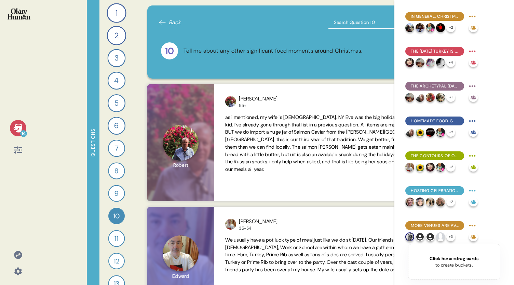 The image size is (514, 285). I want to click on img: profilepic_6049375821826134.jpg, so click(440, 202).